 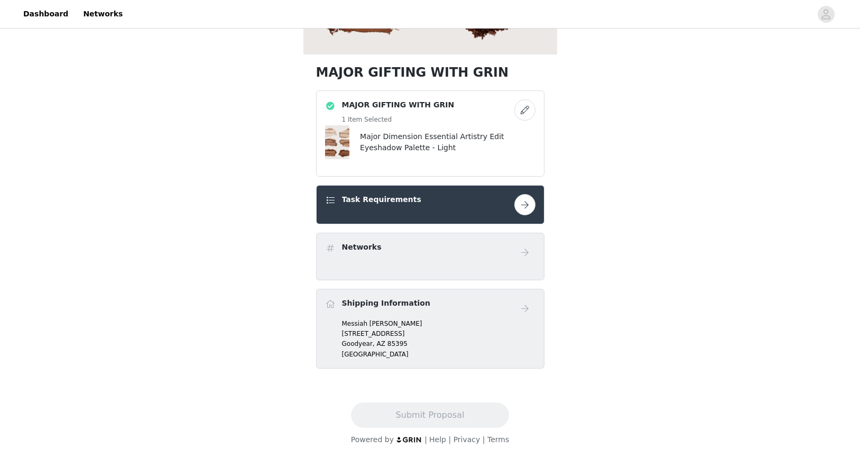 I want to click on h1: MAJOR GIFTING WITH GRIN, so click(x=430, y=72).